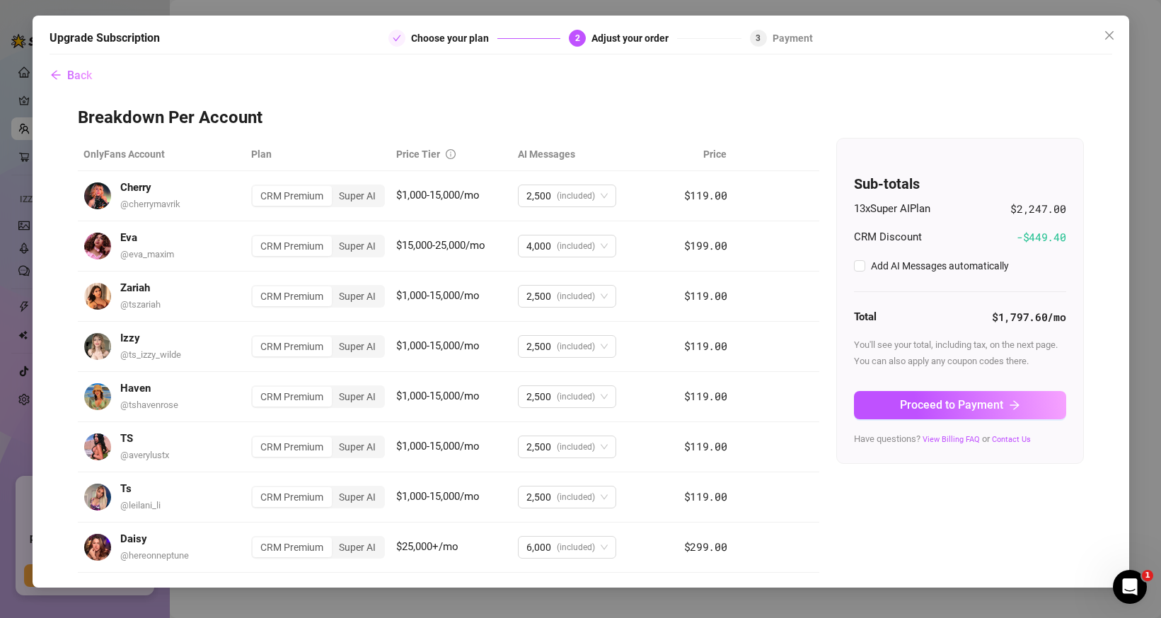 Image resolution: width=1161 pixels, height=618 pixels. What do you see at coordinates (397, 38) in the screenshot?
I see `span: check` at bounding box center [397, 38].